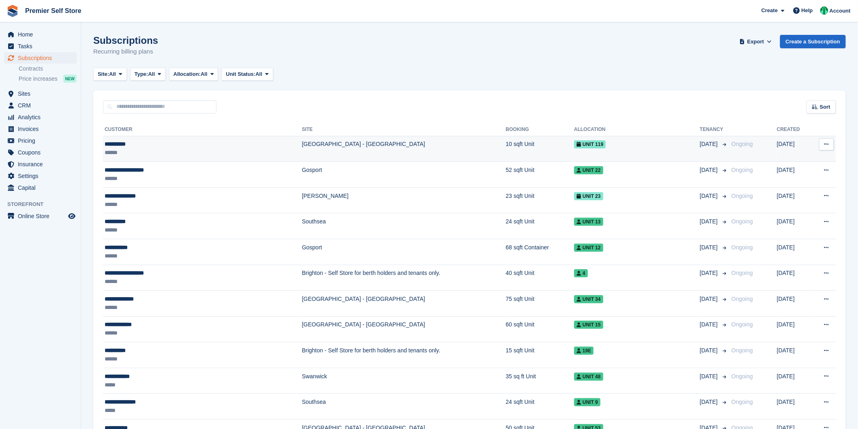 The width and height of the screenshot is (858, 429). Describe the element at coordinates (637, 130) in the screenshot. I see `th: Allocation` at that location.